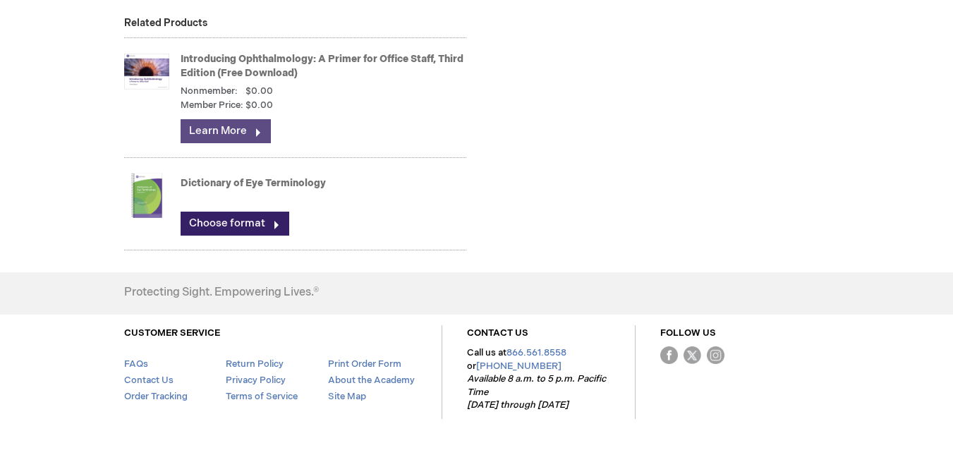  I want to click on a: Dictionary of Eye Terminology, so click(253, 183).